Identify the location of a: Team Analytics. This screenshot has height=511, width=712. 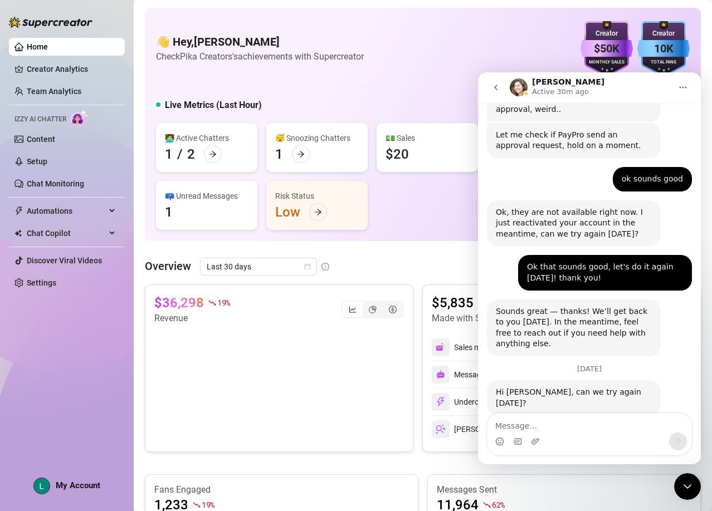
(54, 91).